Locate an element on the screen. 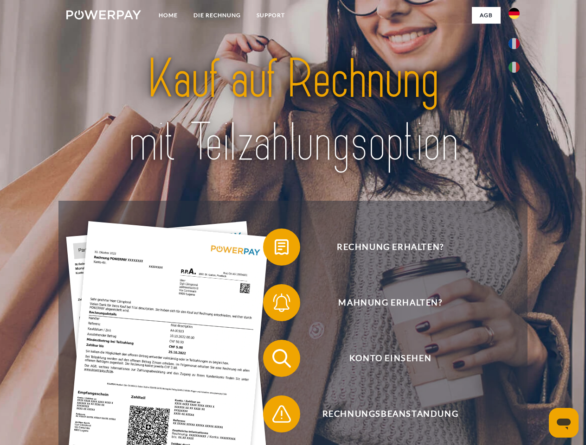 The image size is (586, 445). a: Mahnung erhalten? is located at coordinates (383, 303).